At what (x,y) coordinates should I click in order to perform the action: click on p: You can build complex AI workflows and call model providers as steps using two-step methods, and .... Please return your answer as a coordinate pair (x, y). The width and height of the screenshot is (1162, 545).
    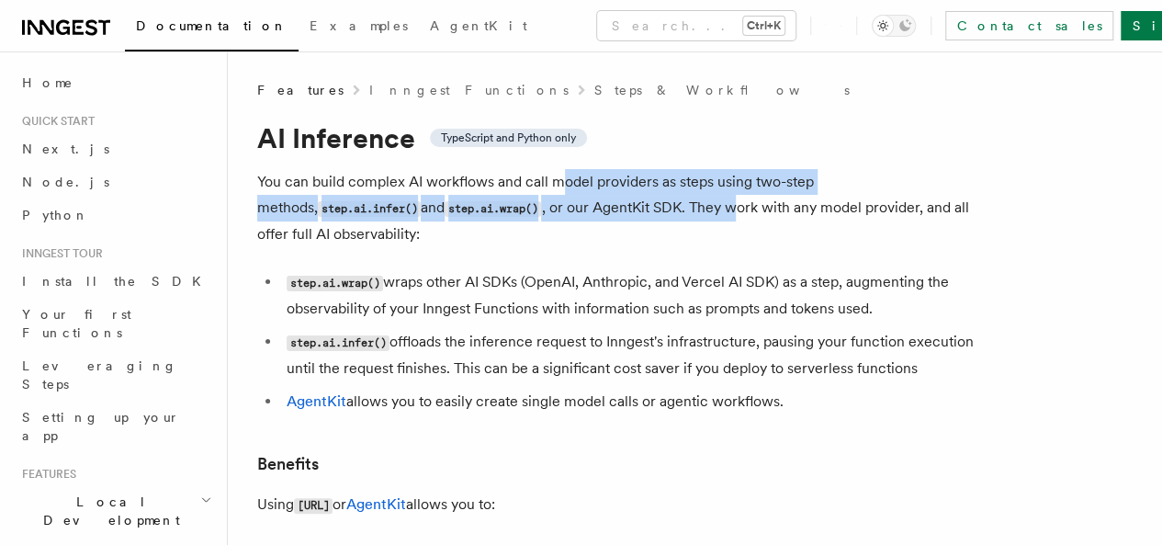
    Looking at the image, I should click on (625, 208).